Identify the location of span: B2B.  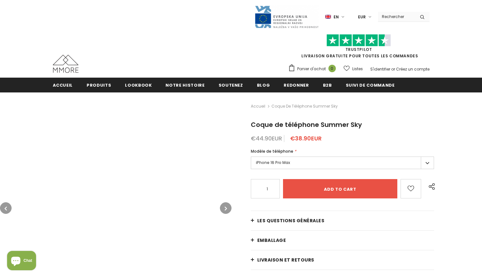
(327, 85).